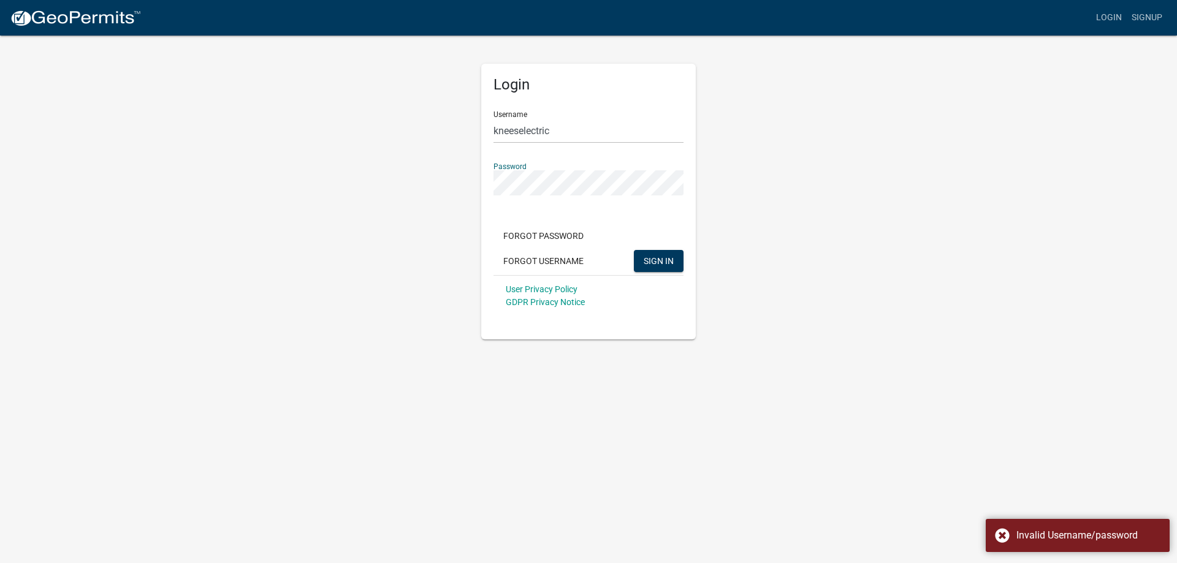 The width and height of the screenshot is (1177, 563). I want to click on div: Invalid Username/password, so click(1088, 536).